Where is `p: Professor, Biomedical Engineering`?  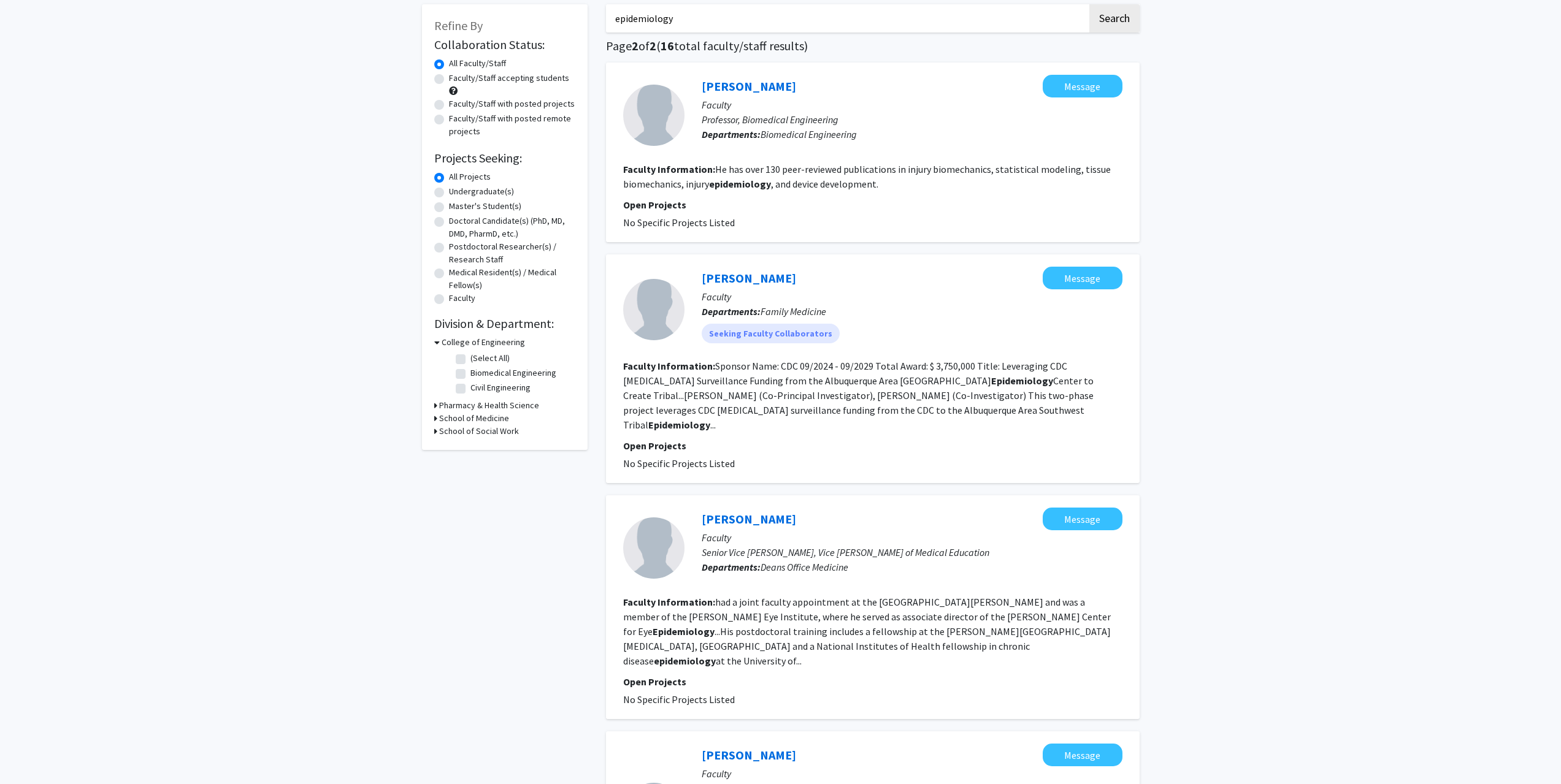 p: Professor, Biomedical Engineering is located at coordinates (912, 120).